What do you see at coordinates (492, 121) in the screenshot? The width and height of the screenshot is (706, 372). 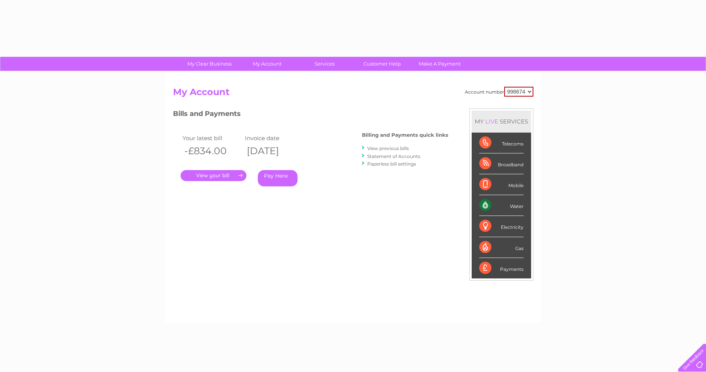 I see `div: LIVE` at bounding box center [492, 121].